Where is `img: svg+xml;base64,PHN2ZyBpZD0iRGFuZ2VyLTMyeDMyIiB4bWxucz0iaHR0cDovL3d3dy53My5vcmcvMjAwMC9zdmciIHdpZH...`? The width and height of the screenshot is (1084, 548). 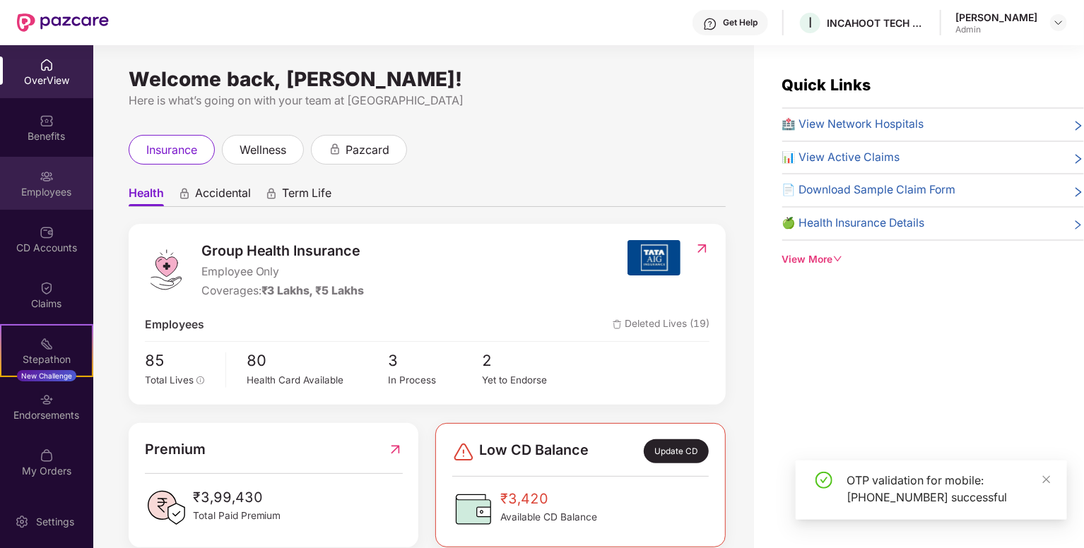
img: svg+xml;base64,PHN2ZyBpZD0iRGFuZ2VyLTMyeDMyIiB4bWxucz0iaHR0cDovL3d3dy53My5vcmcvMjAwMC9zdmciIHdpZH... is located at coordinates (464, 452).